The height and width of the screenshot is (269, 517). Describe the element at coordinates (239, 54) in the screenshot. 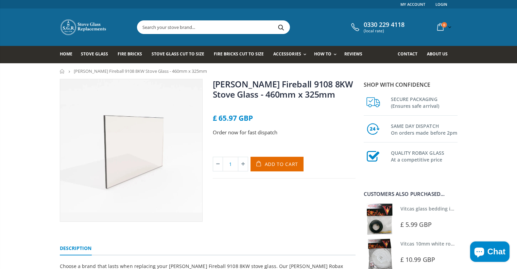

I see `span: Fire Bricks Cut To Size` at that location.